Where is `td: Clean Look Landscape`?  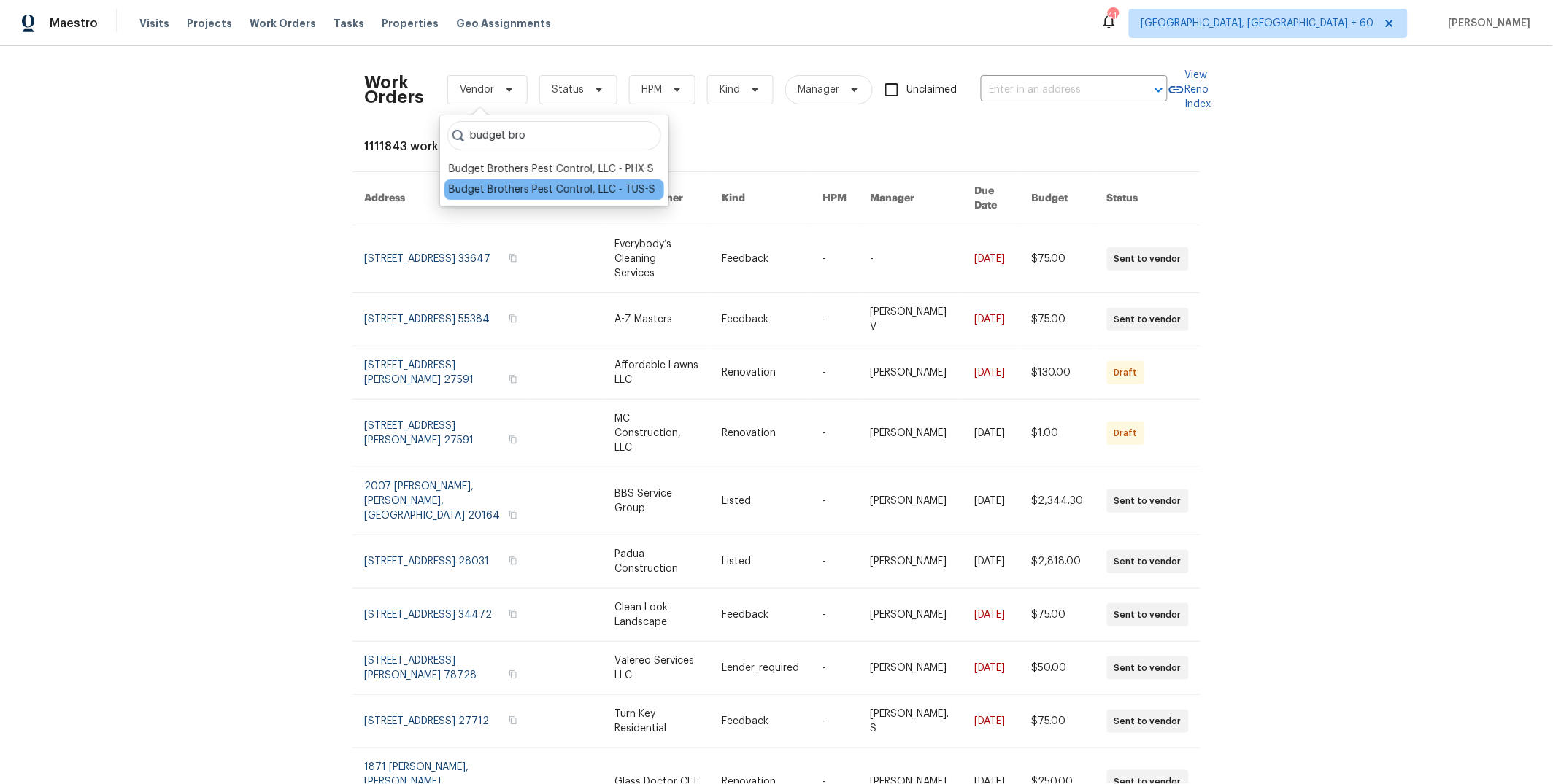 td: Clean Look Landscape is located at coordinates (657, 615).